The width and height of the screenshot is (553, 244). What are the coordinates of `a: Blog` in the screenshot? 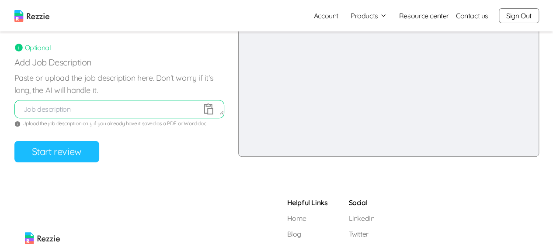 It's located at (307, 234).